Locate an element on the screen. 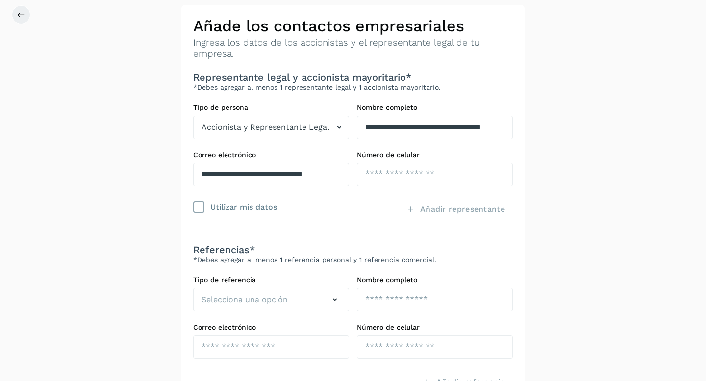 The height and width of the screenshot is (381, 706). label: Tipo de persona is located at coordinates (271, 107).